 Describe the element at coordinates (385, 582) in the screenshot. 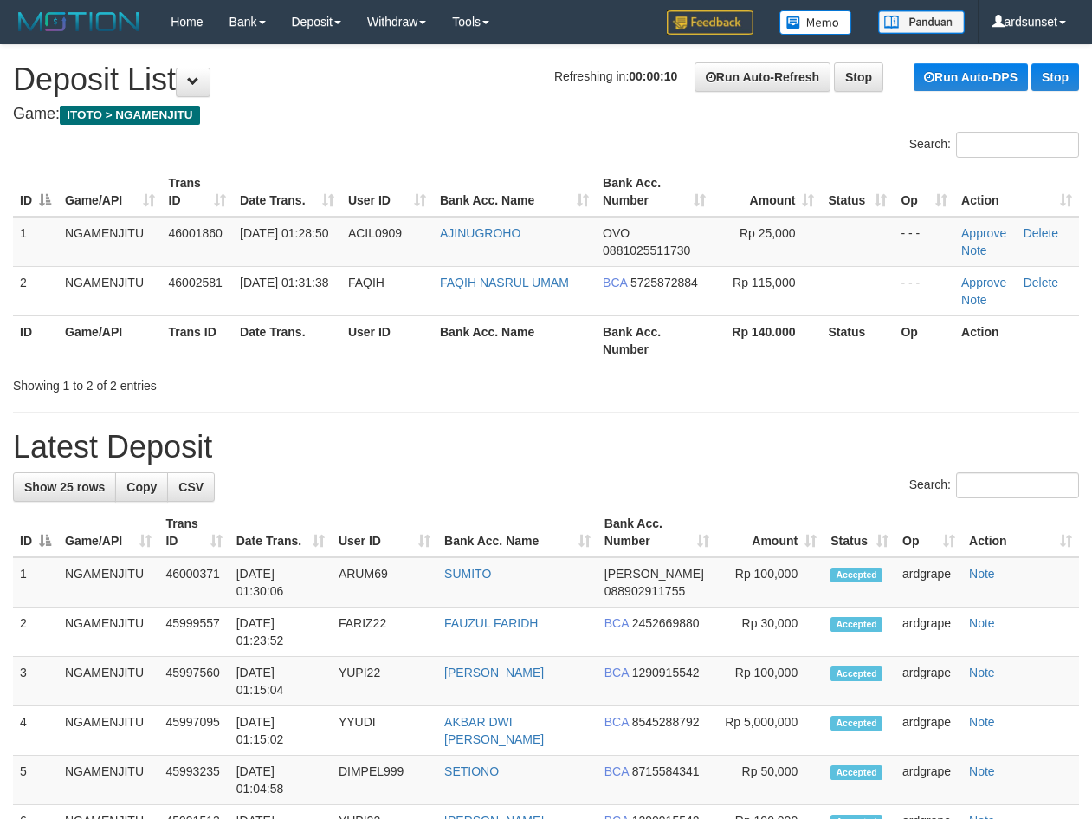

I see `td: ARUM69` at that location.